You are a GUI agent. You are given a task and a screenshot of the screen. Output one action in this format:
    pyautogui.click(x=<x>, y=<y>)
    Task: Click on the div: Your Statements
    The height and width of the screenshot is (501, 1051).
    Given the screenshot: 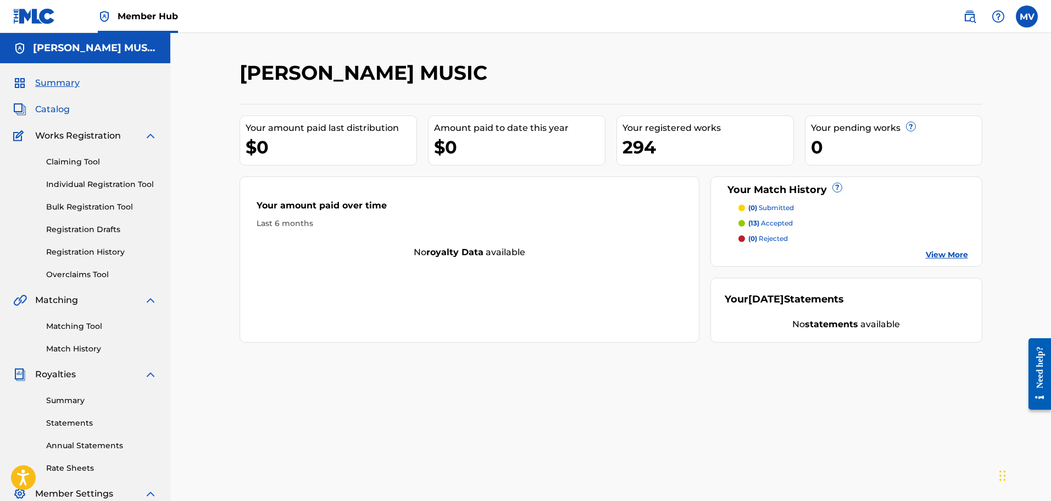 What is the action you would take?
    pyautogui.click(x=784, y=299)
    